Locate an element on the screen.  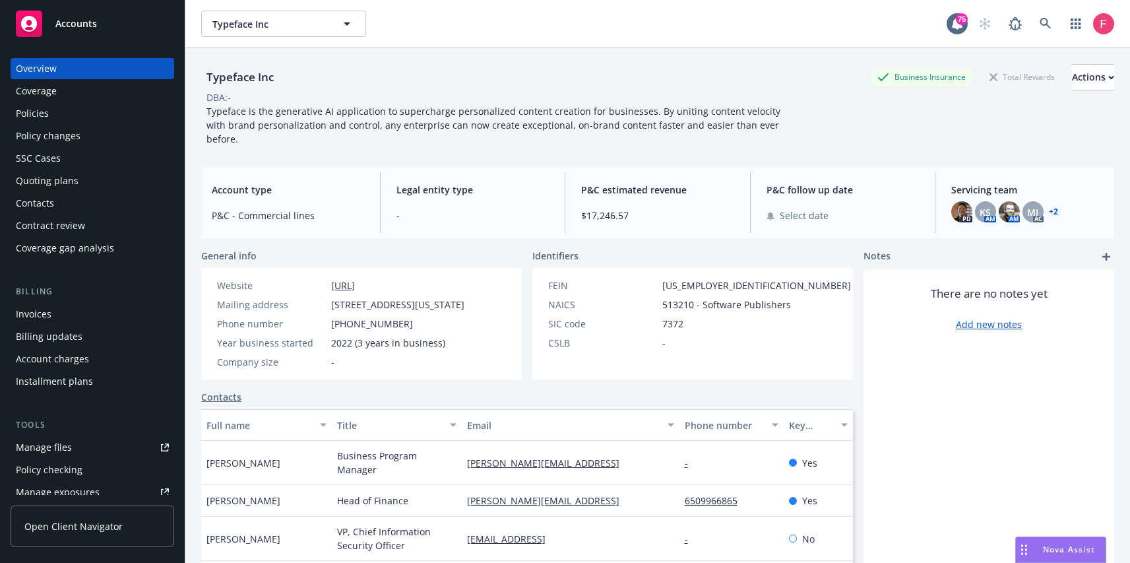
a: Invoices is located at coordinates (92, 314).